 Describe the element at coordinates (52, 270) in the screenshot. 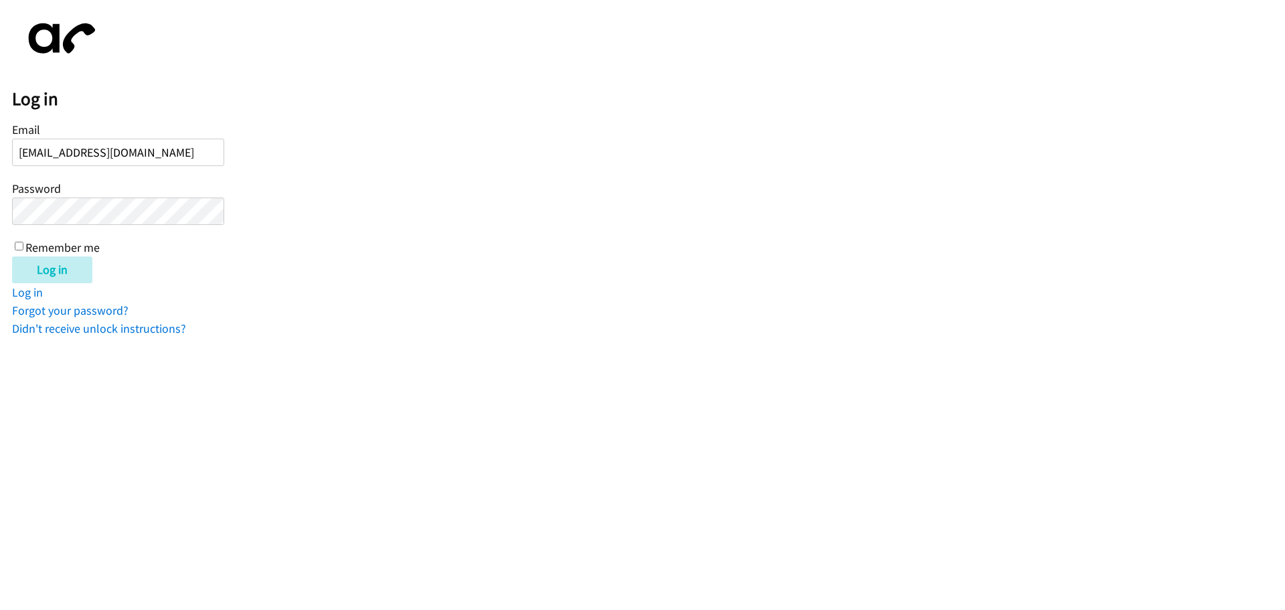

I see `input: Log in` at that location.